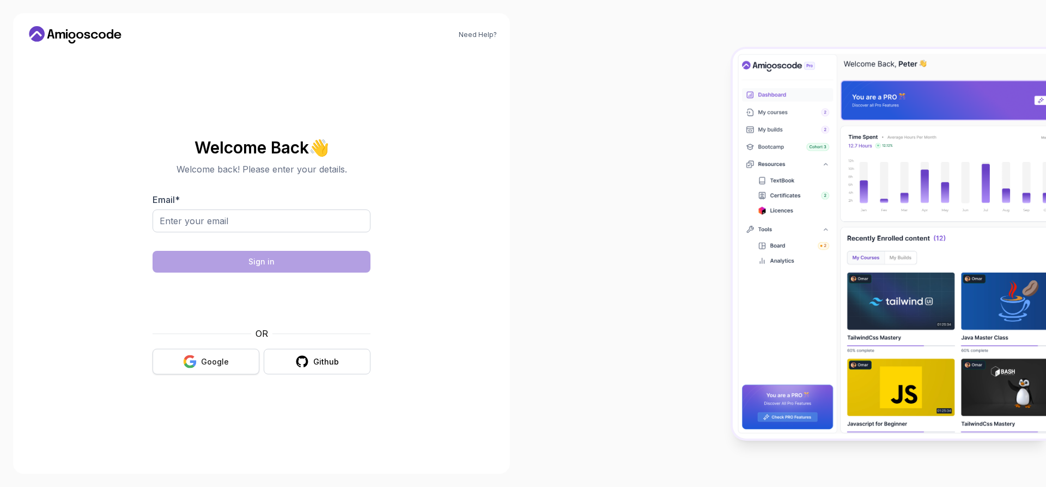 The image size is (1046, 487). Describe the element at coordinates (261, 262) in the screenshot. I see `button: Sign in` at that location.